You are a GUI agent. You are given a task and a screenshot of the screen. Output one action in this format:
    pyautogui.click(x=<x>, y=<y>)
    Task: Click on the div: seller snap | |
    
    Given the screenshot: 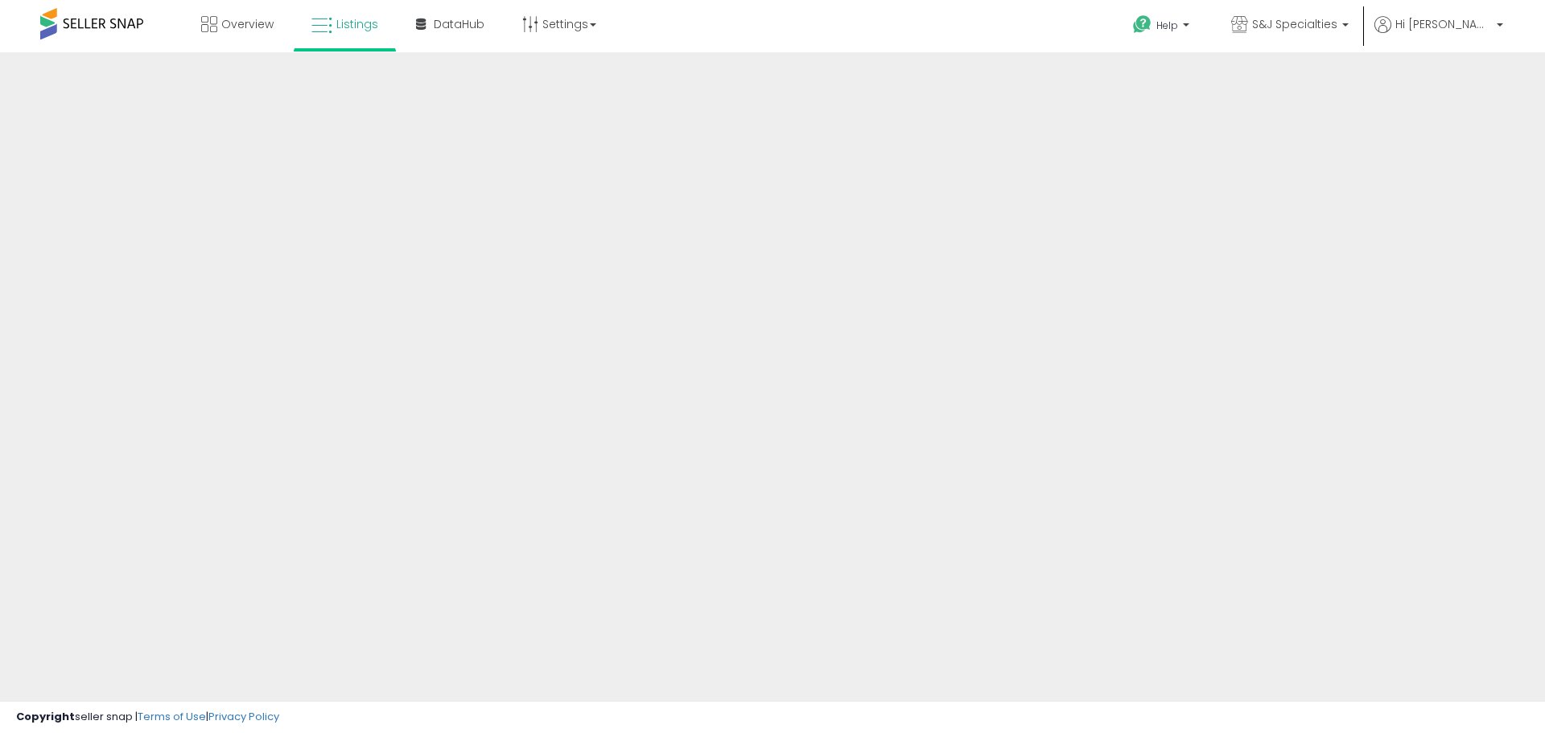 What is the action you would take?
    pyautogui.click(x=147, y=717)
    